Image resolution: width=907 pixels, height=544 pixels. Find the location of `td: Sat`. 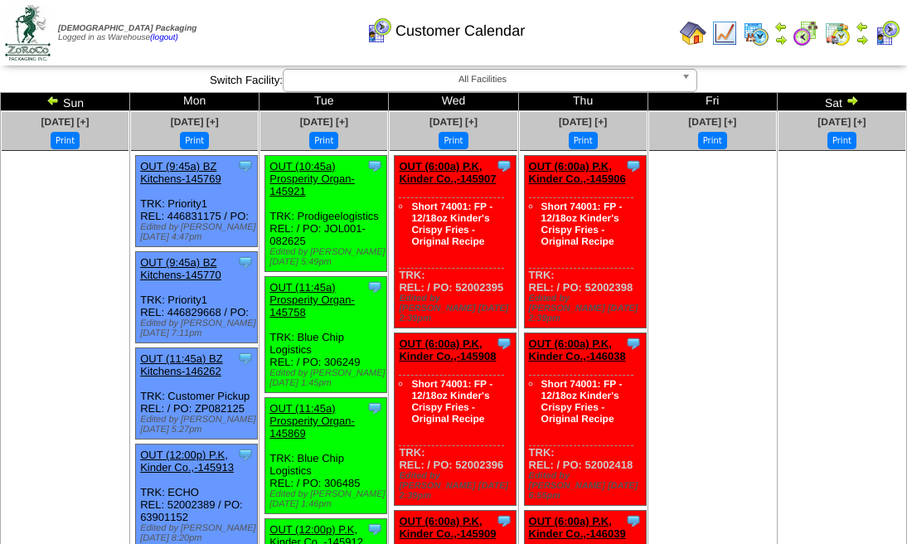

td: Sat is located at coordinates (841, 102).